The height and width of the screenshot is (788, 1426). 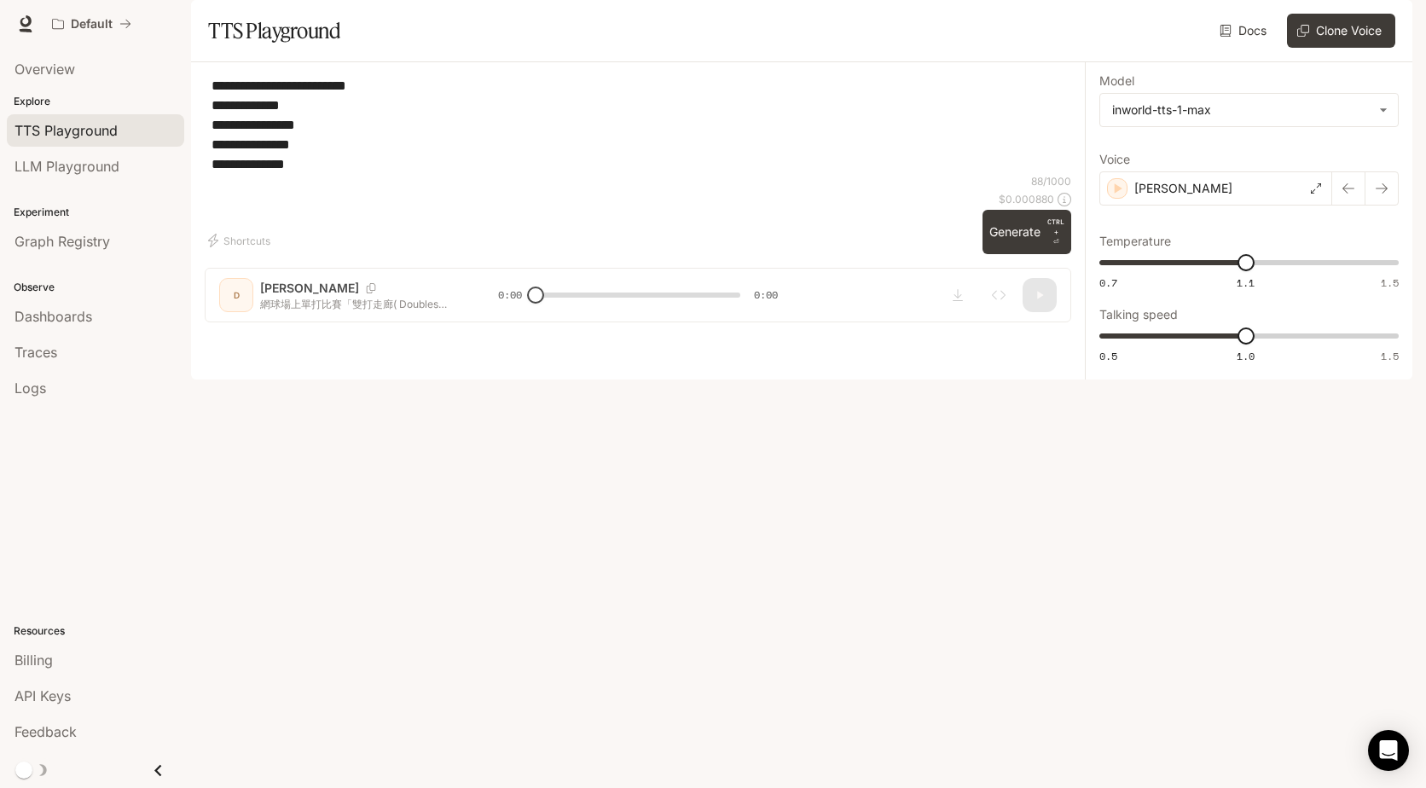 What do you see at coordinates (1026, 199) in the screenshot?
I see `p: $ 0.000880` at bounding box center [1026, 199].